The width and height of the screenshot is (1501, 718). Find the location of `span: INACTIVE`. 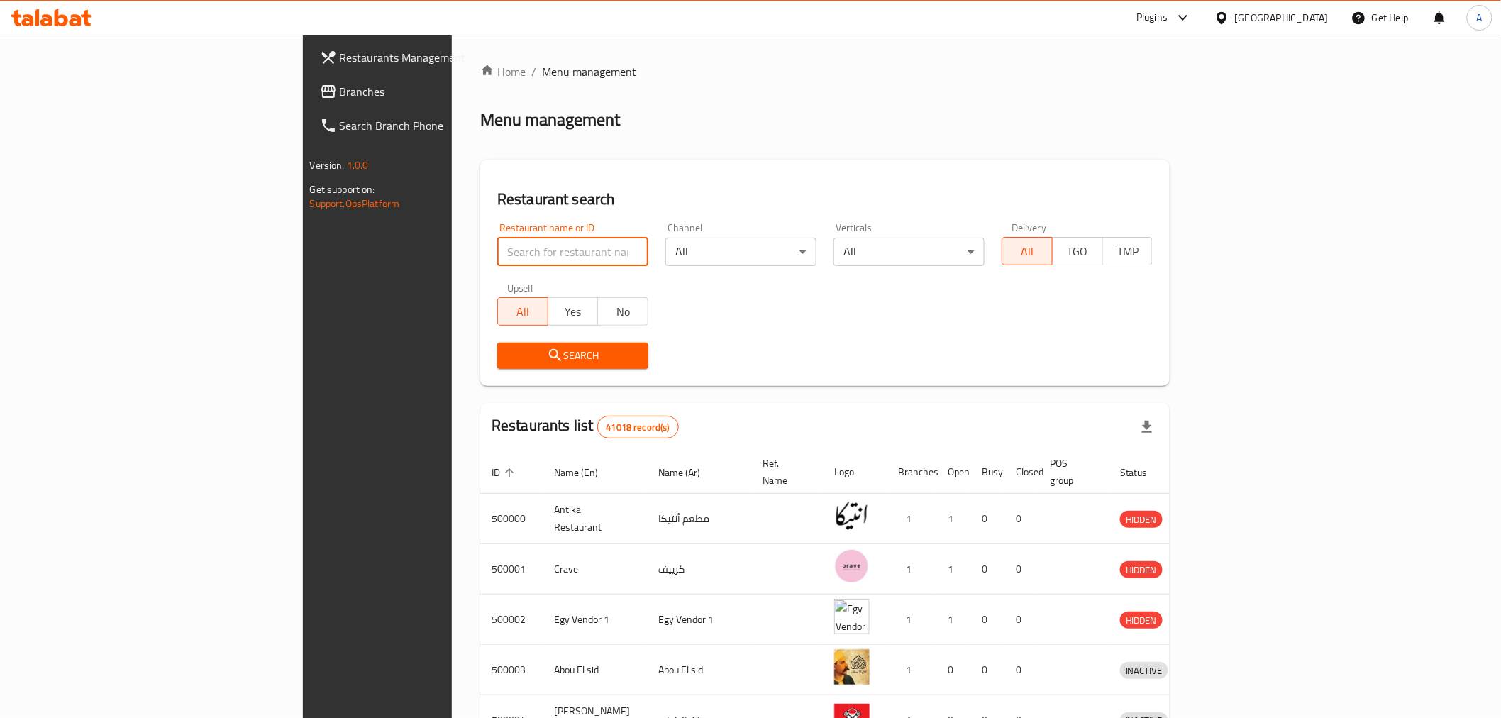

span: INACTIVE is located at coordinates (1144, 670).